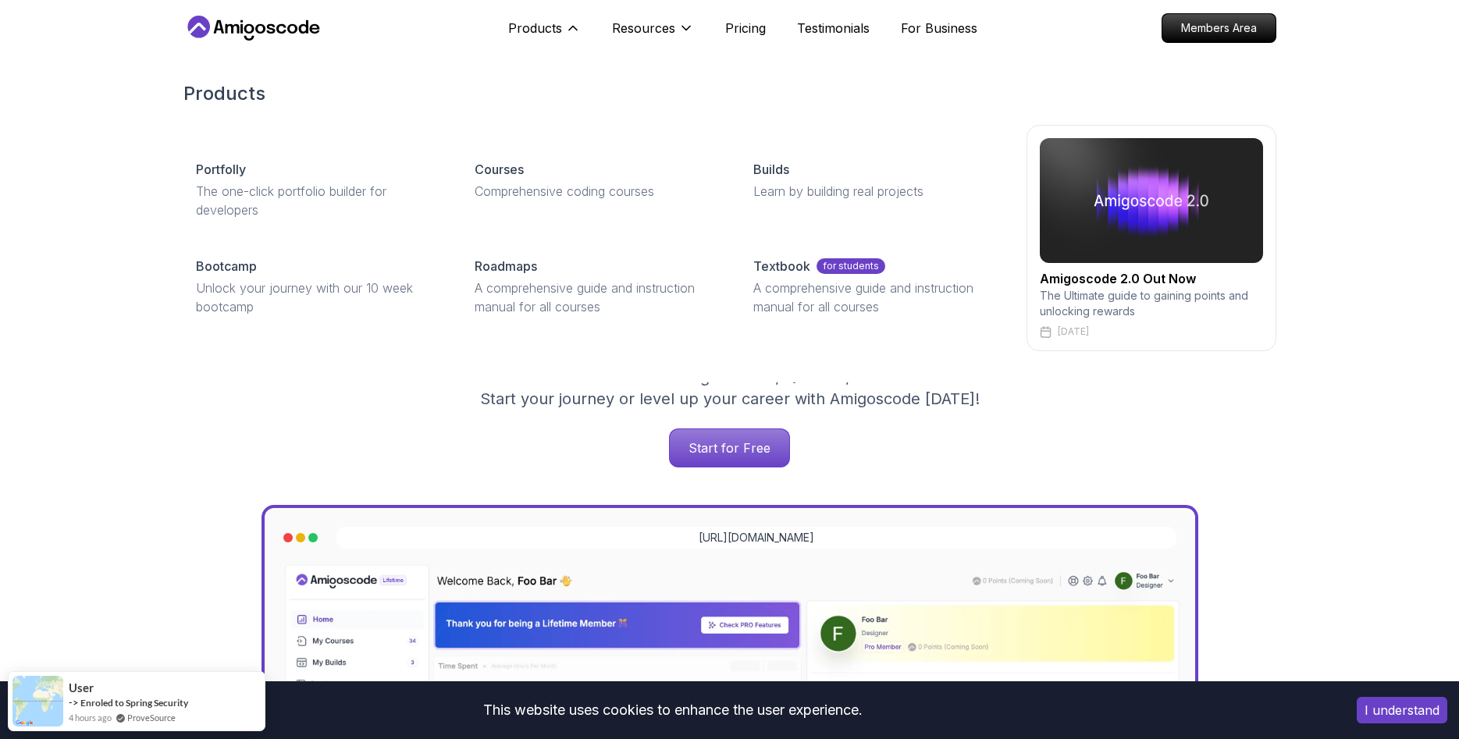  What do you see at coordinates (316, 190) in the screenshot?
I see `a: PortfollyThe one-click portfolio builder for developers` at bounding box center [316, 190].